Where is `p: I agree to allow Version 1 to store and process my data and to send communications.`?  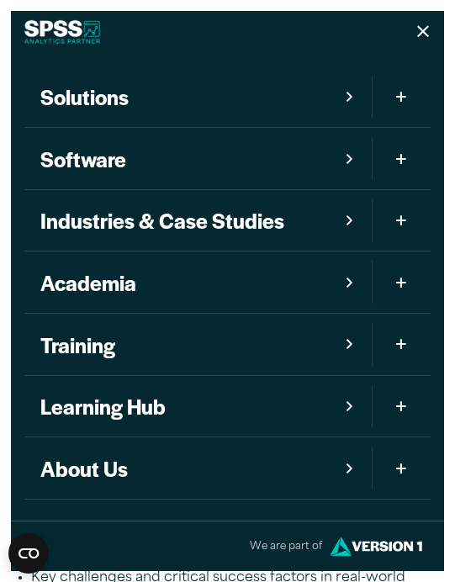
p: I agree to allow Version 1 to store and process my data and to send communications. is located at coordinates (198, 296).